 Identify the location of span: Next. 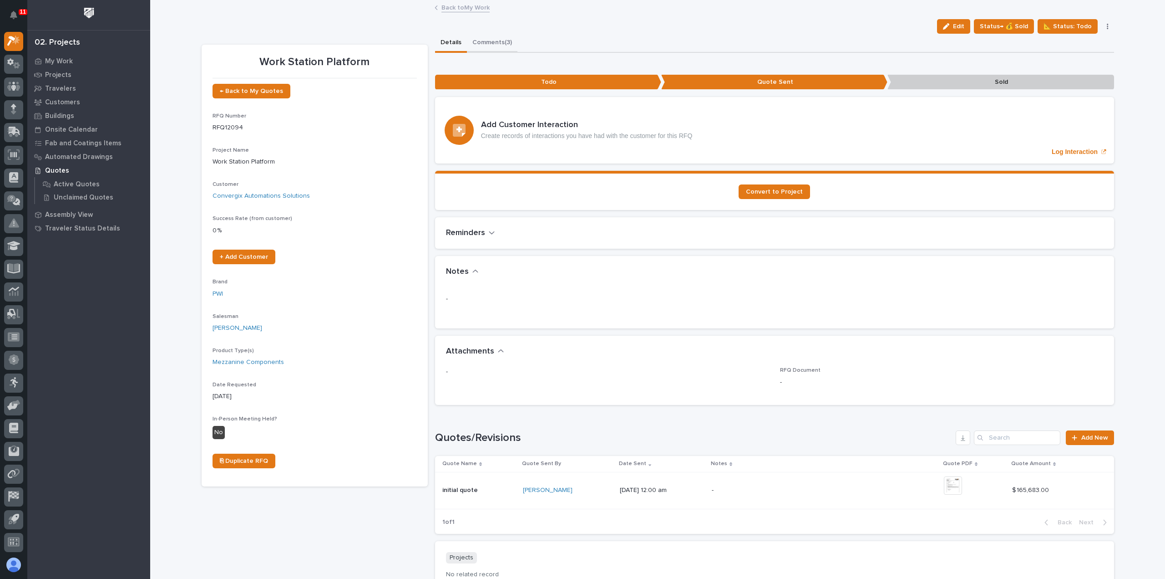
(1089, 522).